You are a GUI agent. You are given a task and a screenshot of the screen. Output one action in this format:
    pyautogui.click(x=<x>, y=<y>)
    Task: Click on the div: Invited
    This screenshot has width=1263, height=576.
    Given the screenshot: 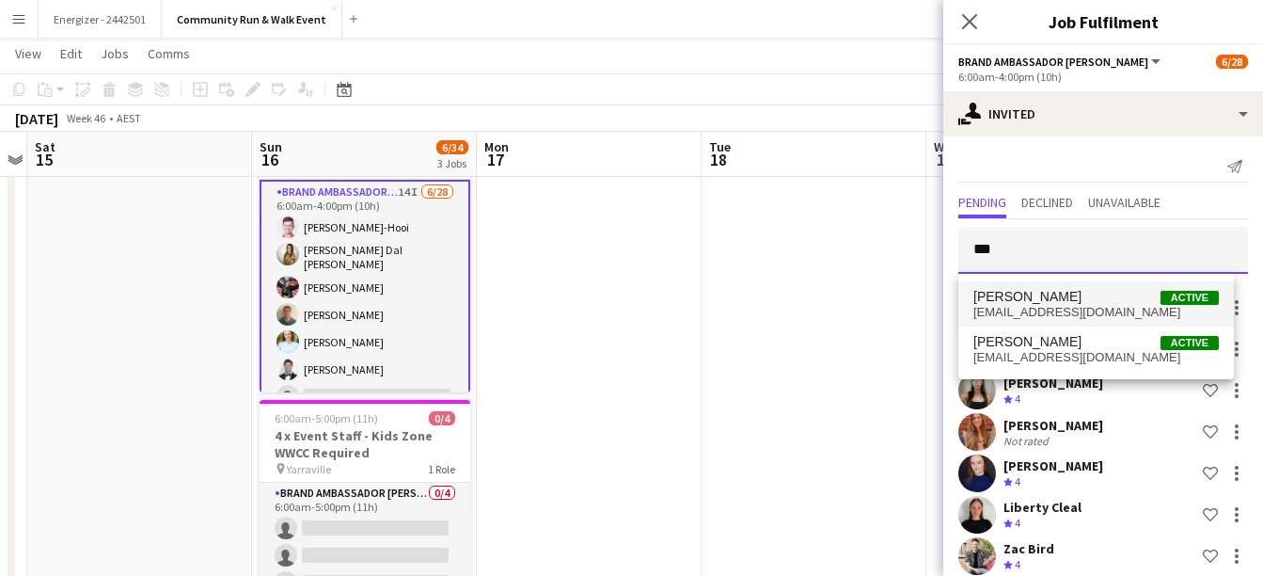 What is the action you would take?
    pyautogui.click(x=1103, y=114)
    